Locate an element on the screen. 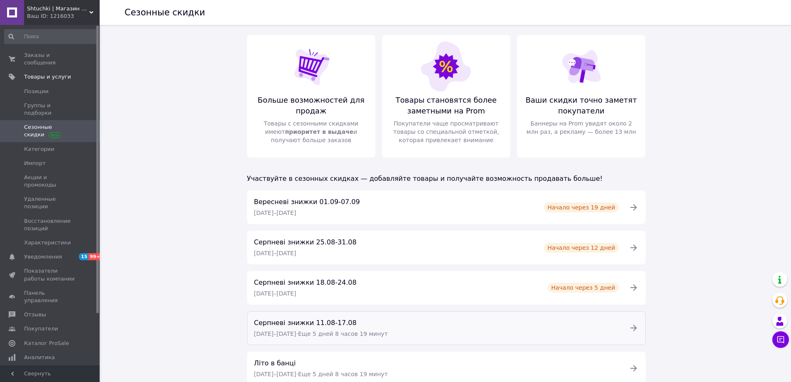 The width and height of the screenshot is (791, 382). span: Вересневі знижки 01.09-07.09 is located at coordinates (307, 201).